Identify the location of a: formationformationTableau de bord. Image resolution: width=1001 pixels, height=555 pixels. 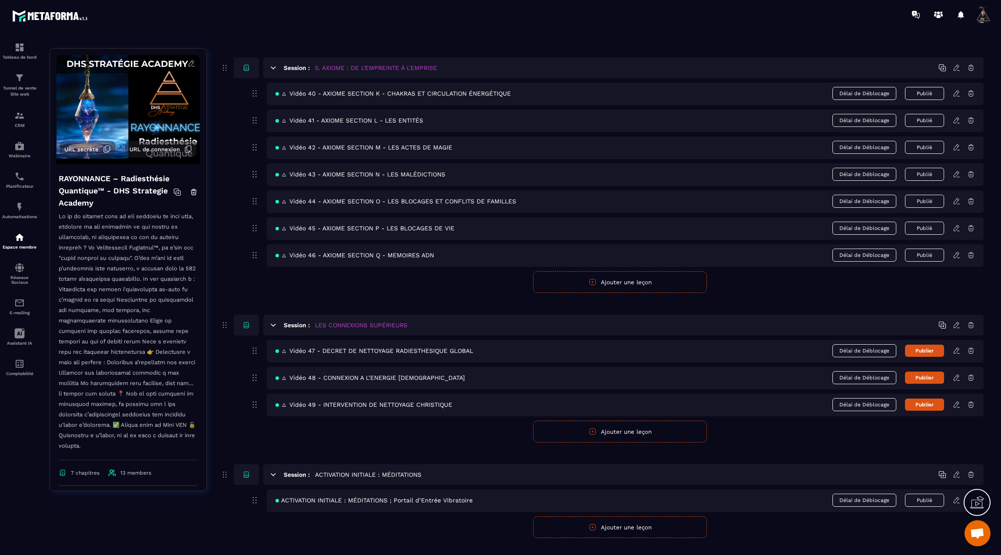
(20, 51).